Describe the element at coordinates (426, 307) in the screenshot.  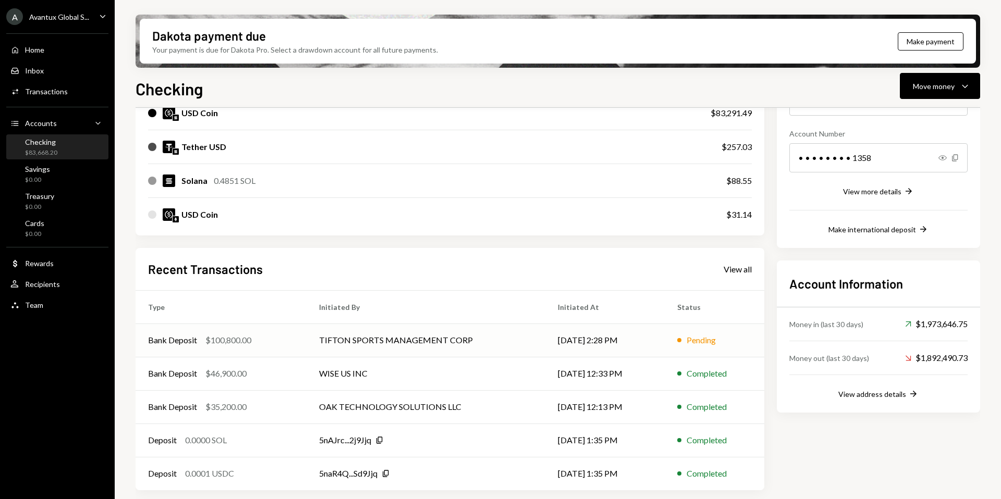
I see `th: Initiated By` at that location.